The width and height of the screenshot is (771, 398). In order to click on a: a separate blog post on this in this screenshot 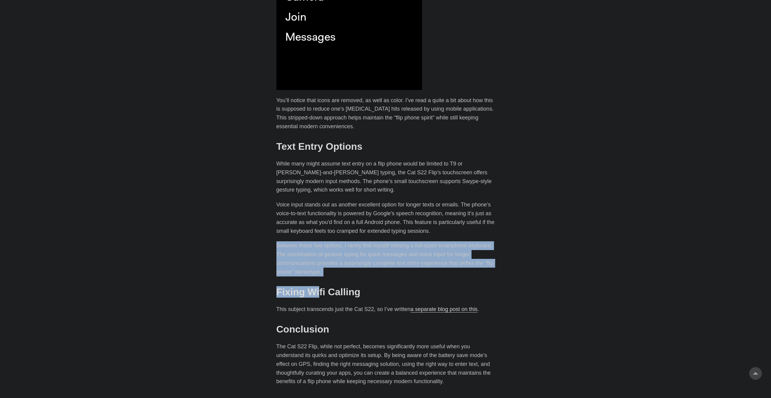, I will do `click(444, 309)`.